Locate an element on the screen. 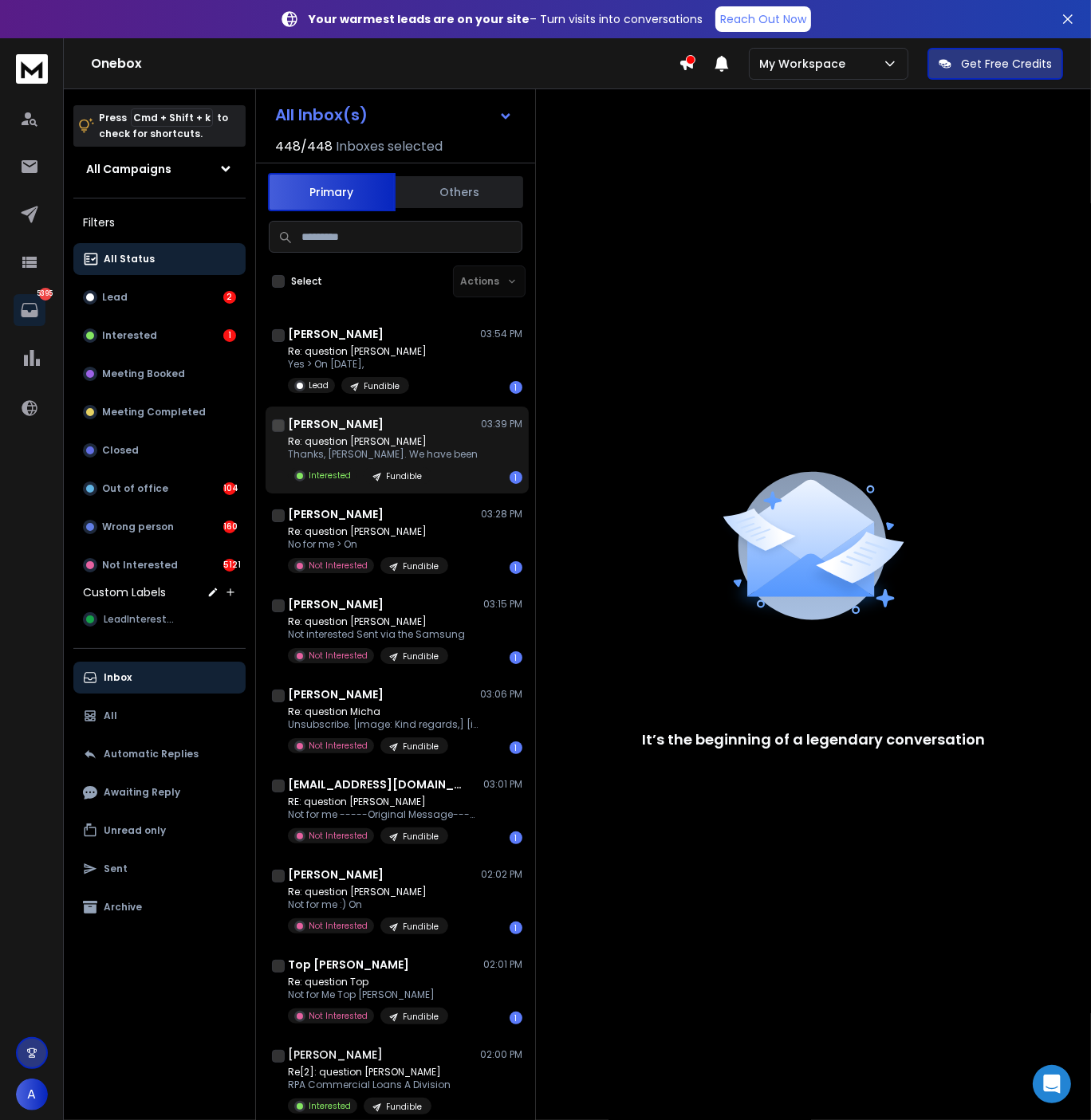 This screenshot has width=1091, height=1120. button: All Inbox(s) is located at coordinates (394, 115).